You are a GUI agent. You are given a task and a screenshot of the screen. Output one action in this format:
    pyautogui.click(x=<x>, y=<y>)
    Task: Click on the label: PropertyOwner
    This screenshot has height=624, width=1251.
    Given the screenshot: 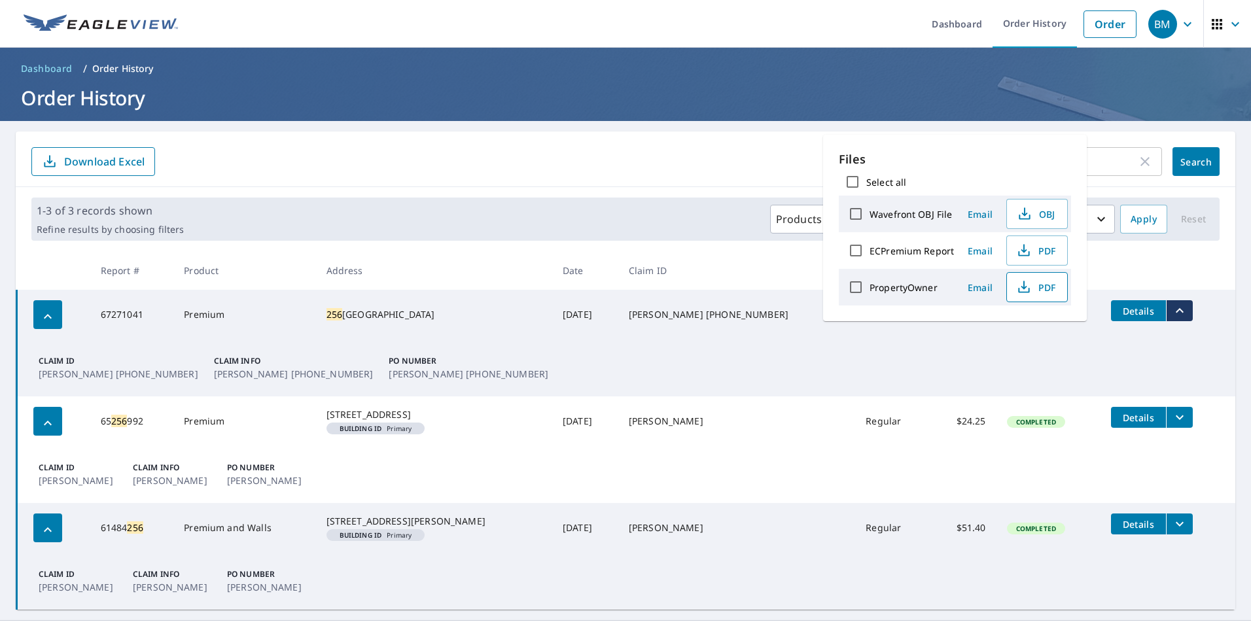 What is the action you would take?
    pyautogui.click(x=904, y=287)
    